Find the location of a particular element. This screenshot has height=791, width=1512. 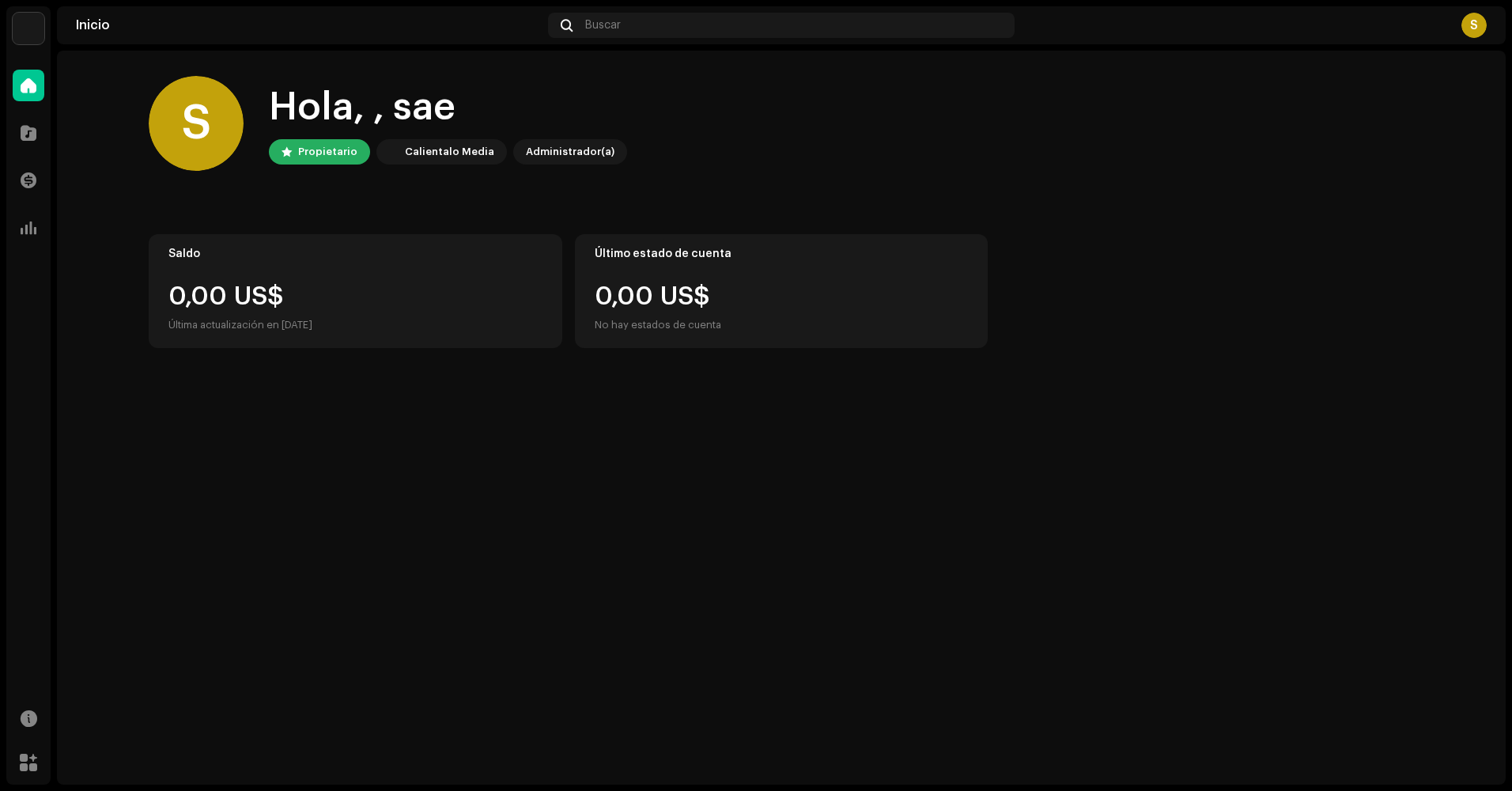

span: Buscar is located at coordinates (603, 25).